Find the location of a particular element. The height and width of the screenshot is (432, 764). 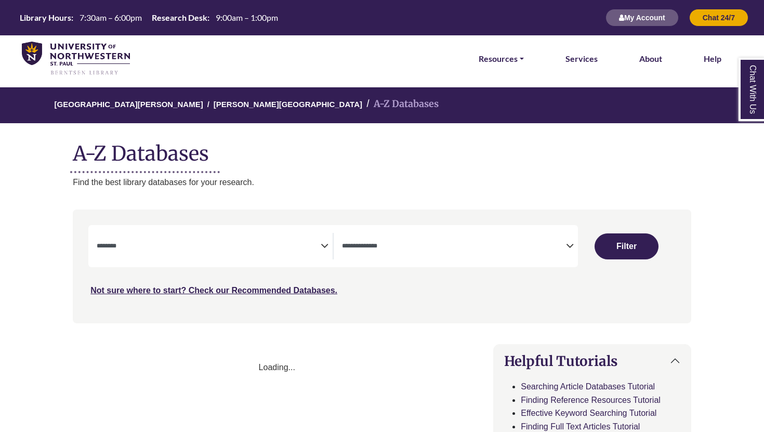

button: Helpful Tutorials is located at coordinates (592, 361).